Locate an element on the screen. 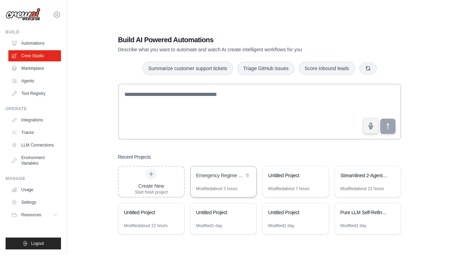 The width and height of the screenshot is (452, 255). button: Summarize customer support tickets is located at coordinates (187, 68).